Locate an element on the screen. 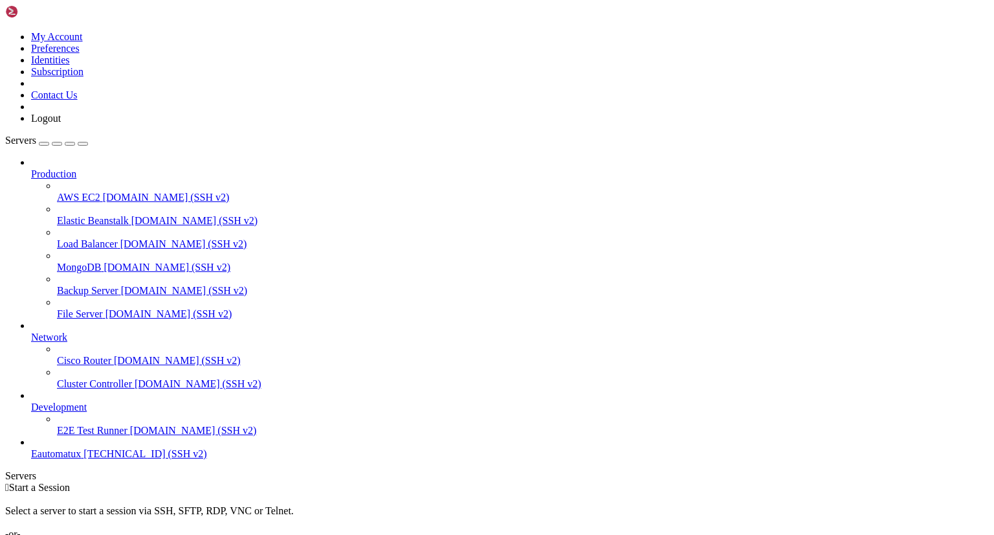 Image resolution: width=994 pixels, height=535 pixels. span: Cluster Controller is located at coordinates (94, 383).